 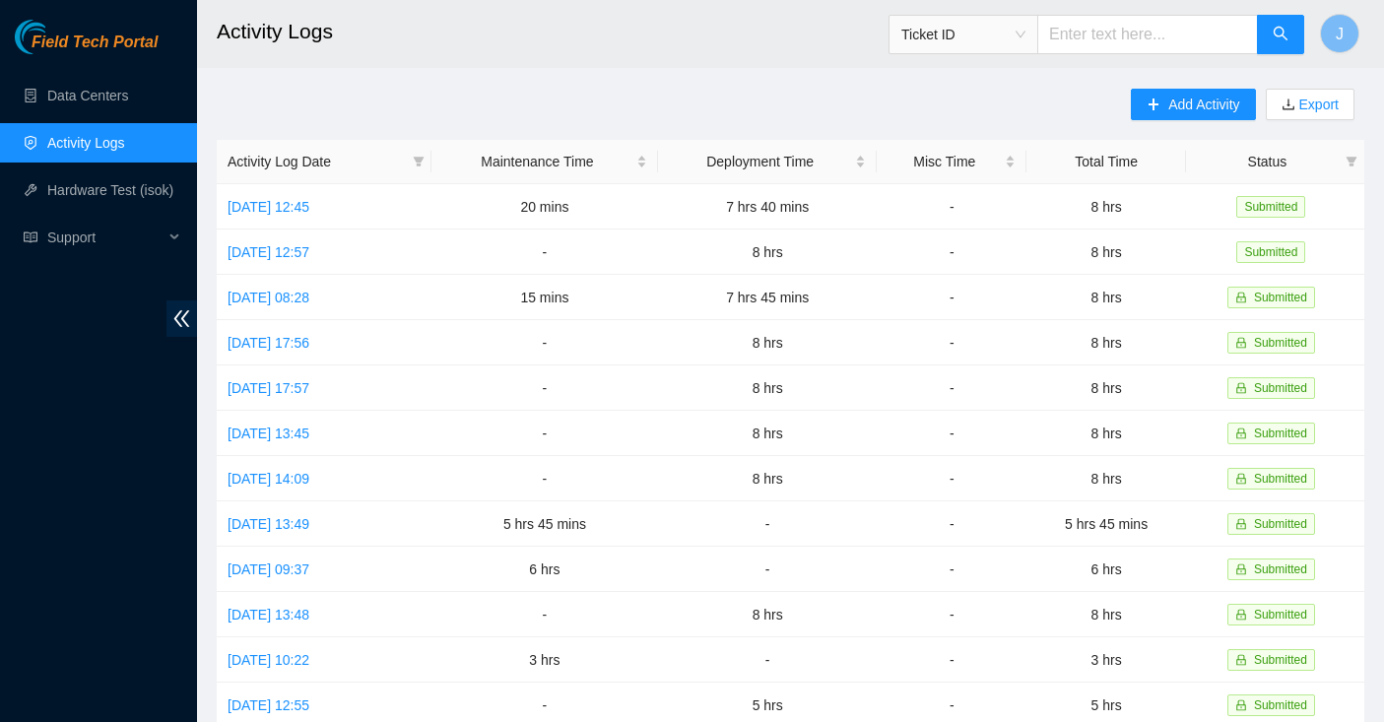 What do you see at coordinates (31, 237) in the screenshot?
I see `span: read` at bounding box center [31, 237].